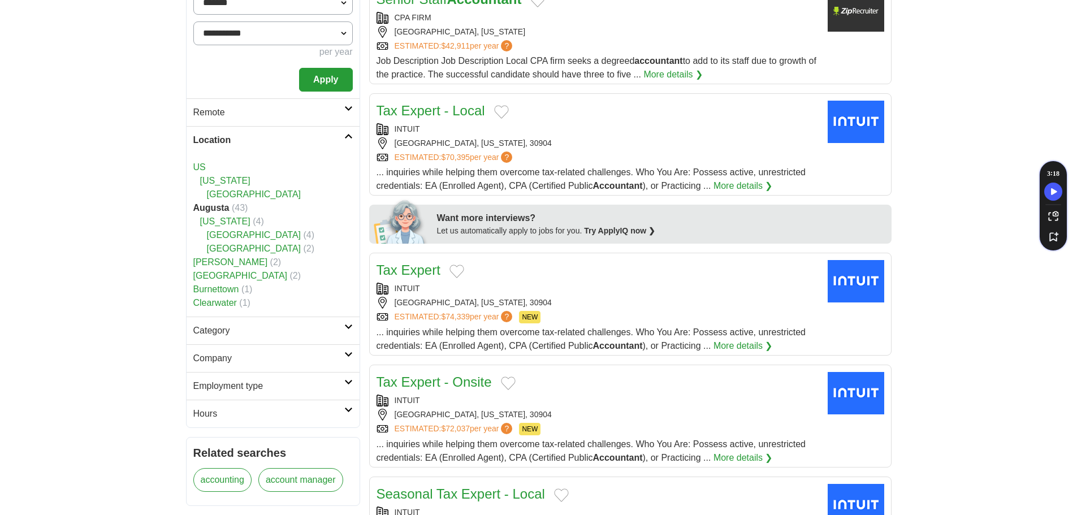 Image resolution: width=1077 pixels, height=515 pixels. What do you see at coordinates (326, 80) in the screenshot?
I see `button: Apply` at bounding box center [326, 80].